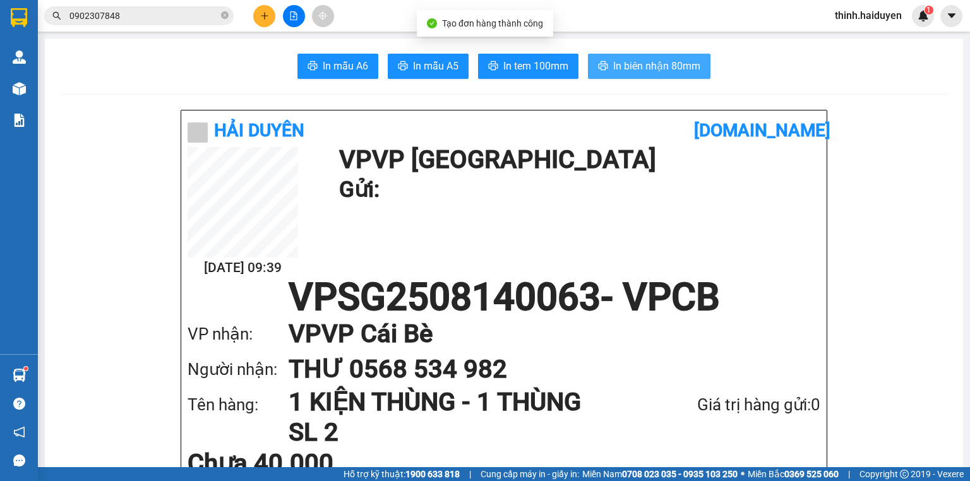 The height and width of the screenshot is (481, 970). I want to click on h1: Gửi:, so click(576, 189).